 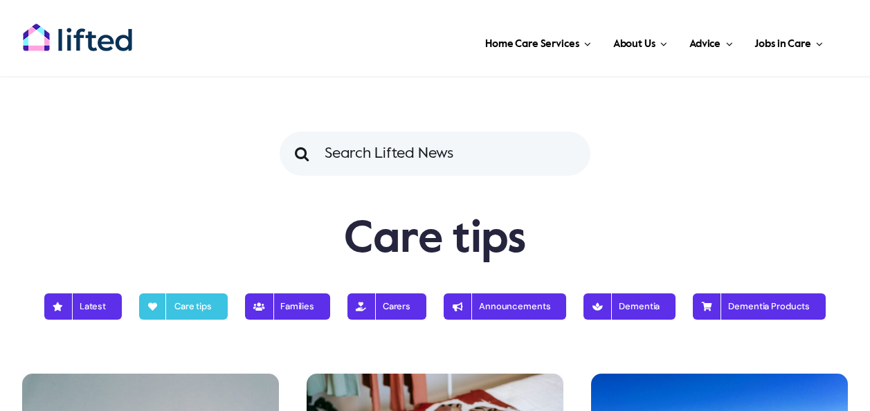 I want to click on input: Search Lifted News, so click(x=435, y=154).